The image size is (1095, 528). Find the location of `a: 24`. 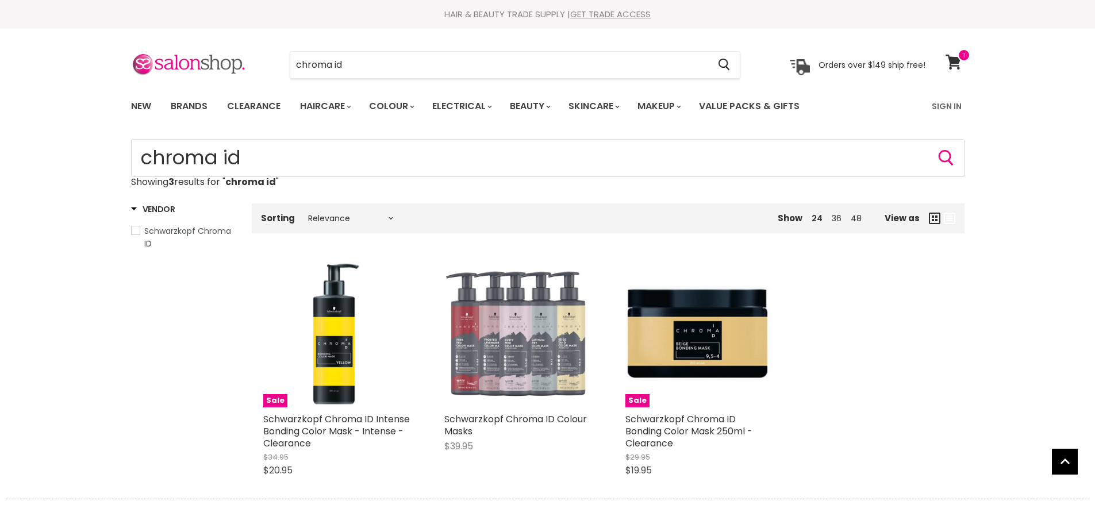

a: 24 is located at coordinates (817, 218).